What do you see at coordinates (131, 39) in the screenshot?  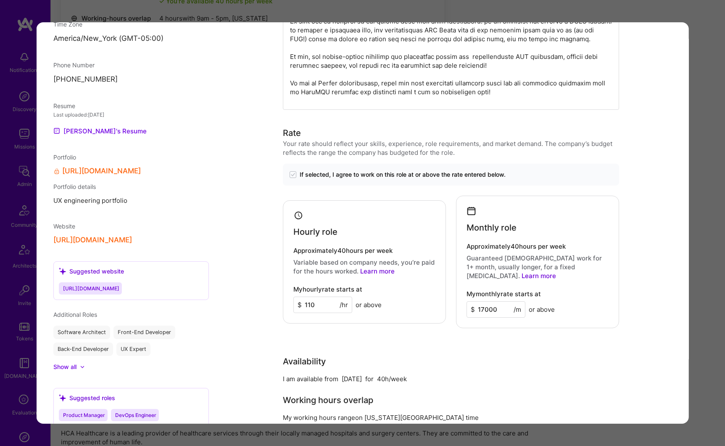 I see `p: America/New_York (GMT-05:00 )` at bounding box center [131, 39].